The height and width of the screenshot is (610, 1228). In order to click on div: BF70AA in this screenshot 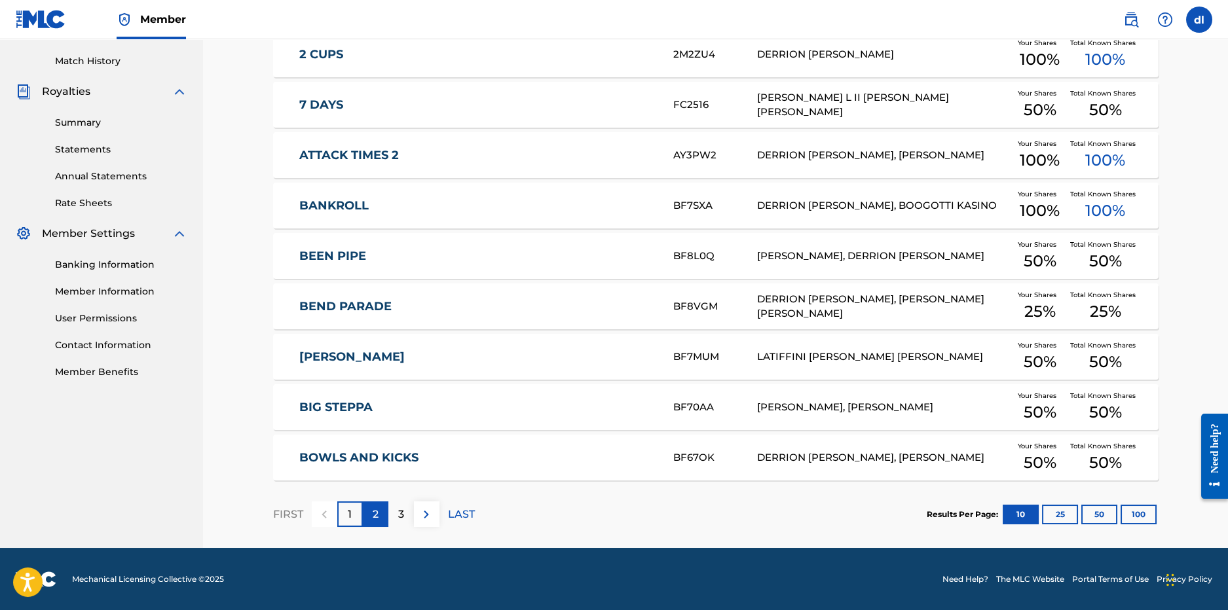, I will do `click(715, 407)`.